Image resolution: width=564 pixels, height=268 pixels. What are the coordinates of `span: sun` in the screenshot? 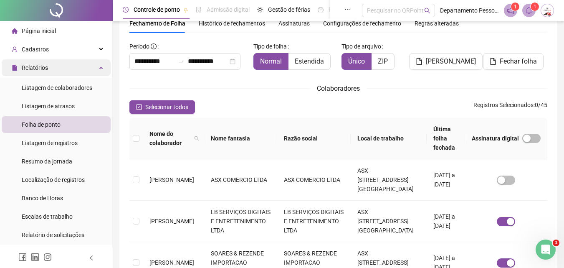 It's located at (260, 10).